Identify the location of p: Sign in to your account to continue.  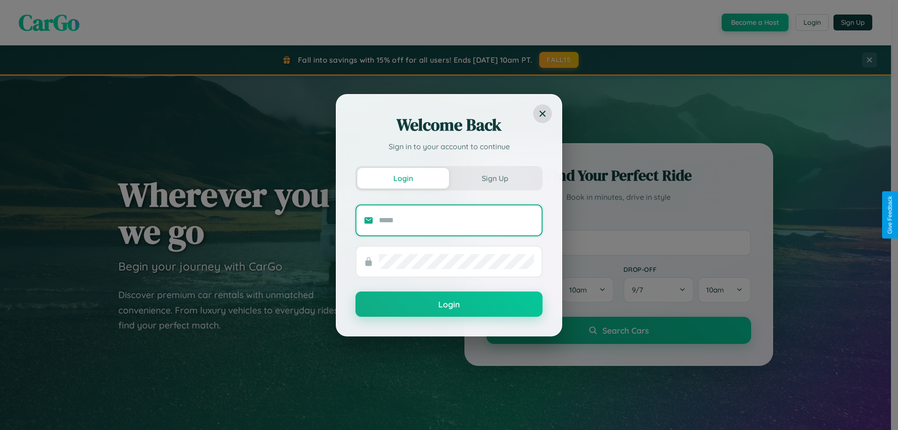
(449, 146).